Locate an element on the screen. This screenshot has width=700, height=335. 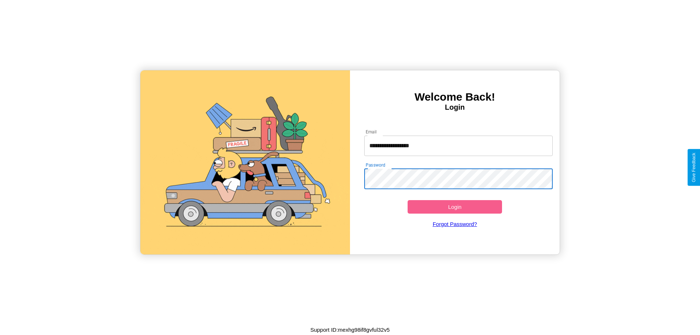
img: gif is located at coordinates (245, 162).